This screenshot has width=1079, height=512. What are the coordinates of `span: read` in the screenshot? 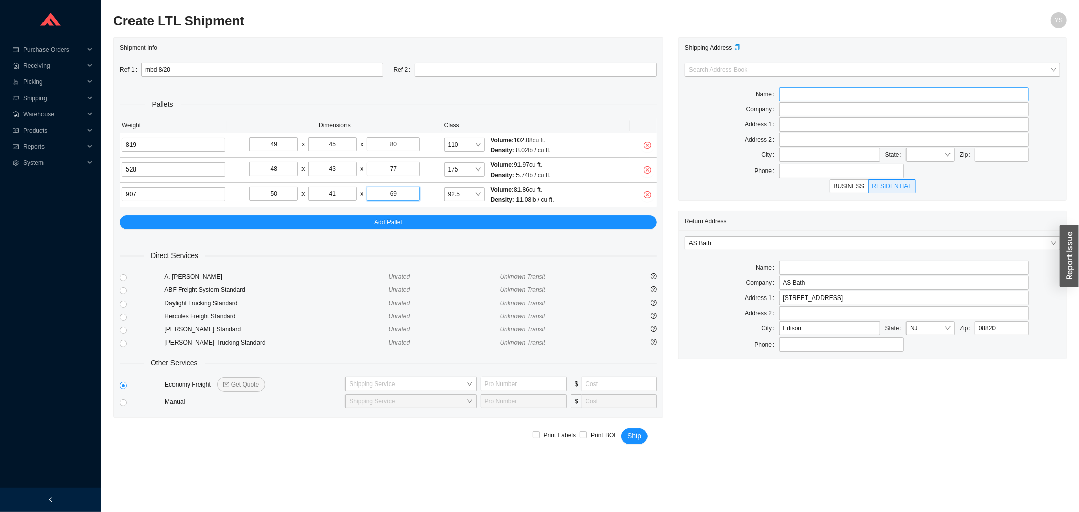 It's located at (16, 130).